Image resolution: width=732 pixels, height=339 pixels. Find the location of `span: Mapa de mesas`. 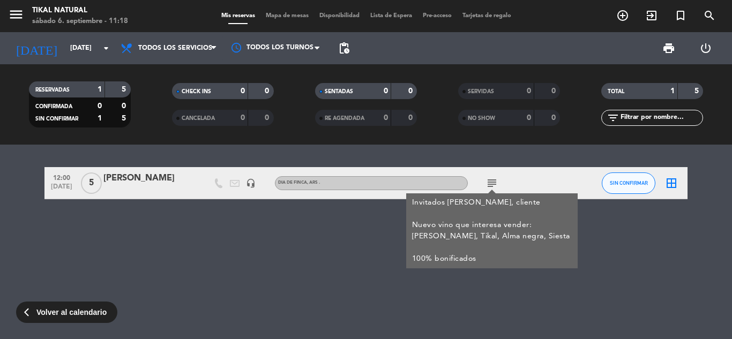

span: Mapa de mesas is located at coordinates (287, 16).